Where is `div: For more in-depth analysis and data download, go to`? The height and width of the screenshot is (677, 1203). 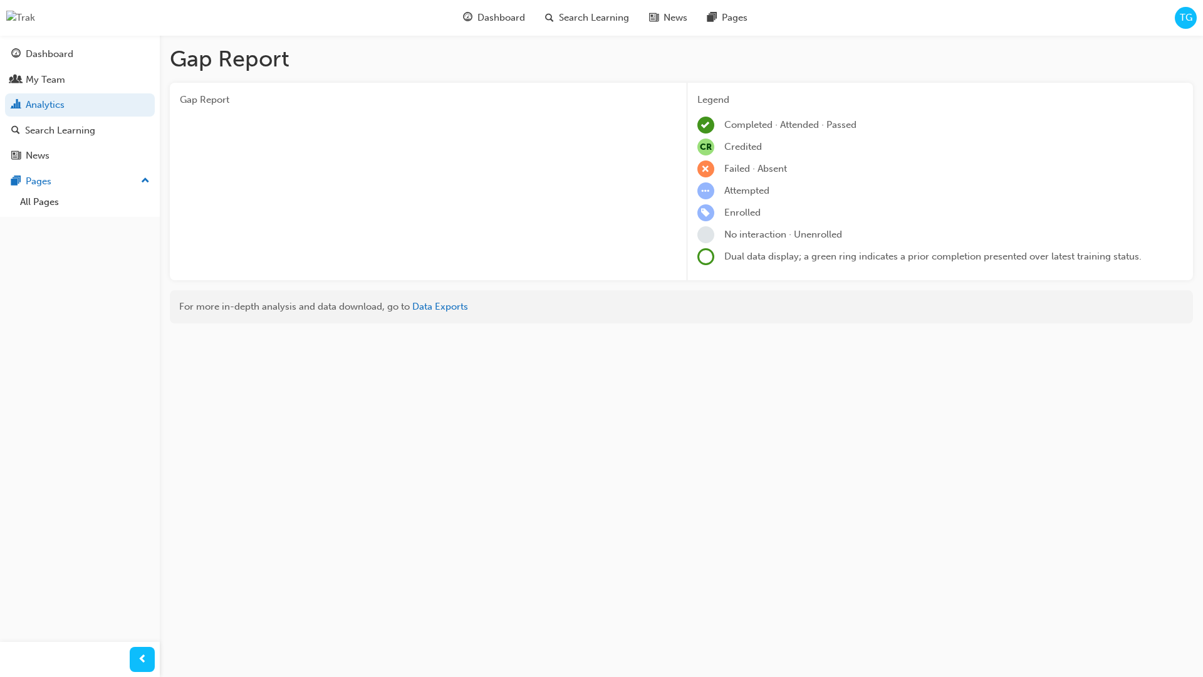 div: For more in-depth analysis and data download, go to is located at coordinates (681, 306).